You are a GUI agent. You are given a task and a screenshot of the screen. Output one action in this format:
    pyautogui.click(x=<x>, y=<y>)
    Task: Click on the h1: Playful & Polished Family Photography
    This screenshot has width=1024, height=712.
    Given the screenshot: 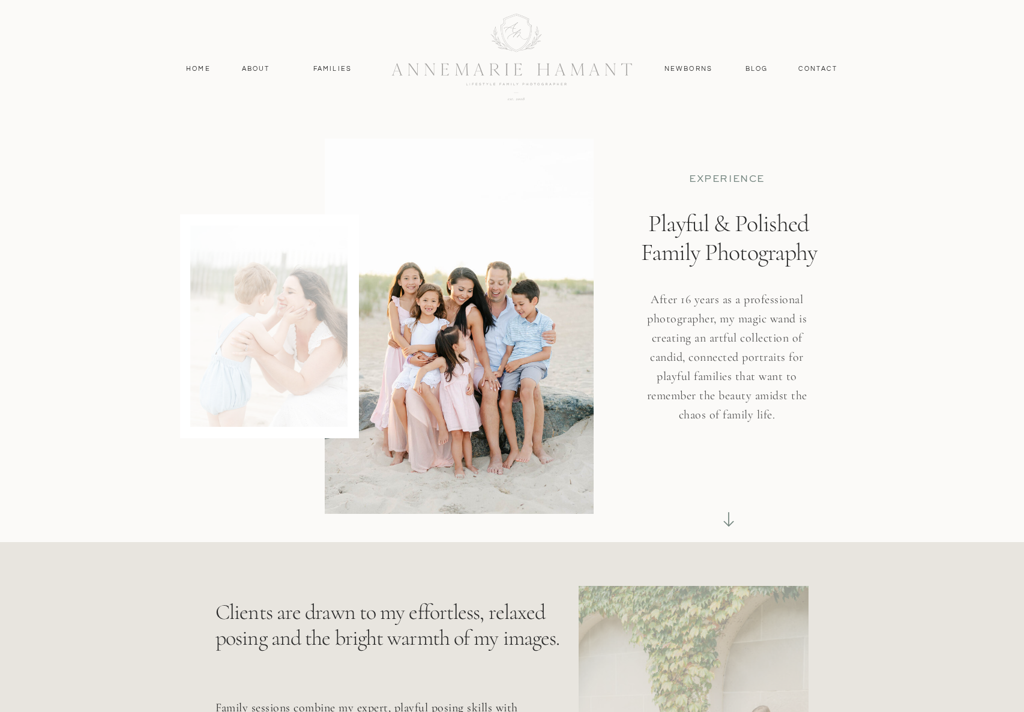 What is the action you would take?
    pyautogui.click(x=728, y=263)
    